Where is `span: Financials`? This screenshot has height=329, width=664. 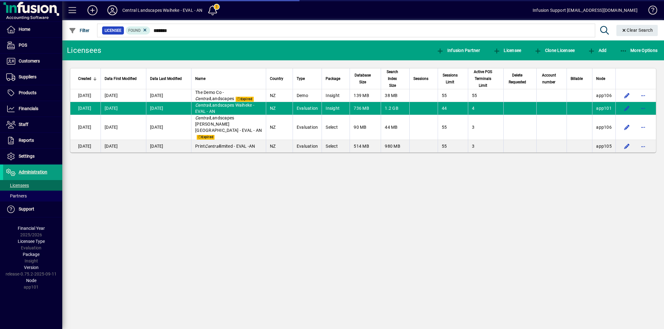
span: Financials is located at coordinates (28, 109).